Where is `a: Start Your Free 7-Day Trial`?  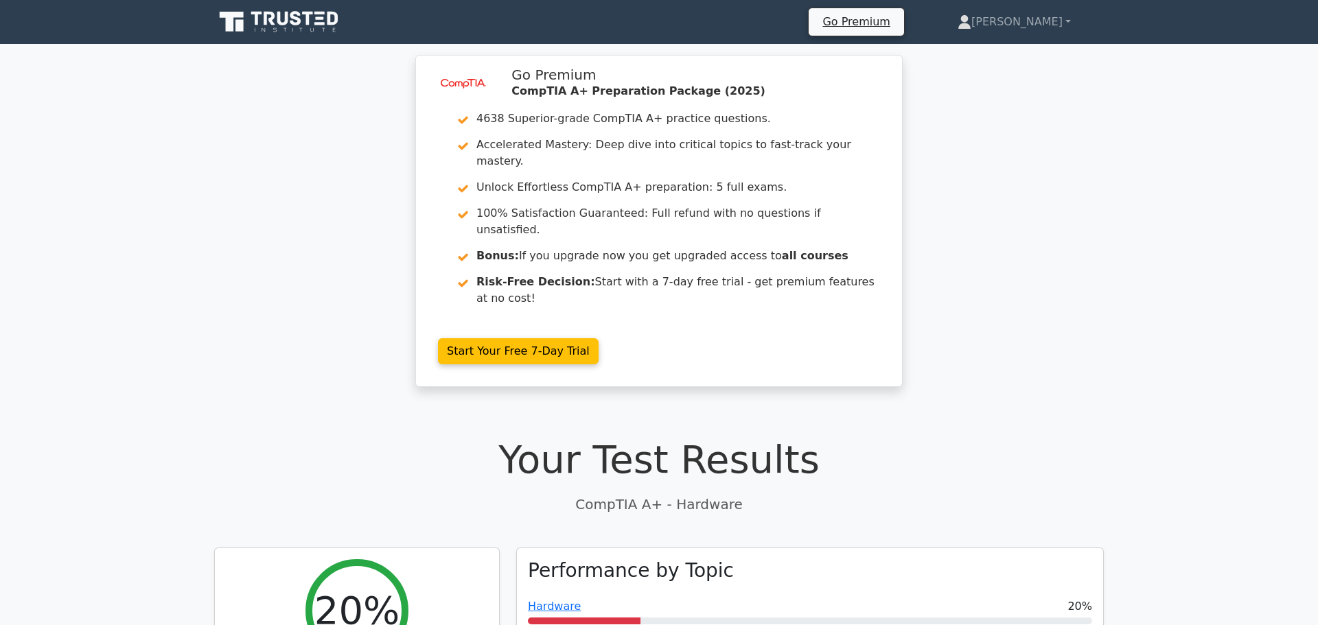 a: Start Your Free 7-Day Trial is located at coordinates (518, 351).